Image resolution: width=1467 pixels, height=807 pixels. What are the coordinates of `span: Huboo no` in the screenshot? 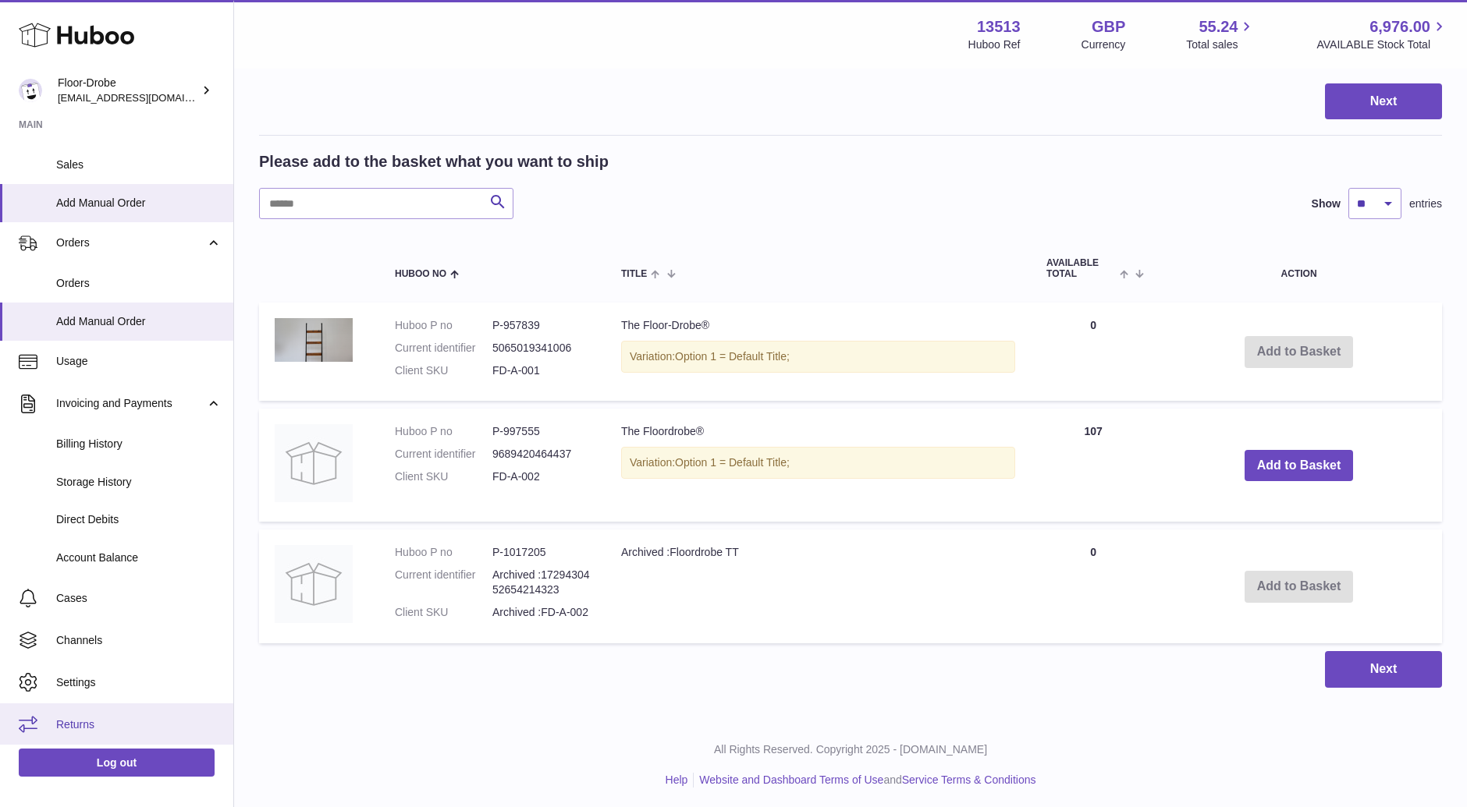 It's located at (421, 274).